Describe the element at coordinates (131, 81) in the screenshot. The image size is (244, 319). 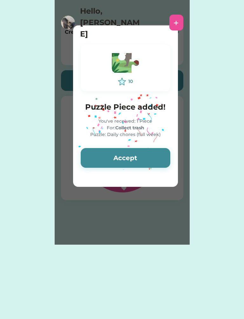
I see `div: 10` at that location.